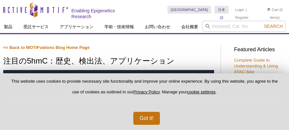 The image size is (289, 130). Describe the element at coordinates (275, 14) in the screenshot. I see `li: (0 items)` at that location.